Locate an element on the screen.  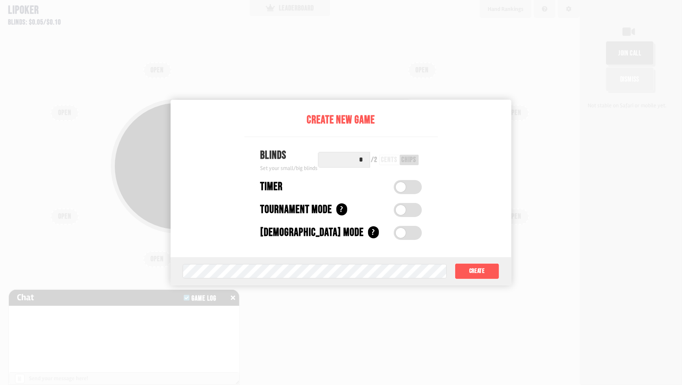
div: Set your small/big blinds is located at coordinates (289, 168).